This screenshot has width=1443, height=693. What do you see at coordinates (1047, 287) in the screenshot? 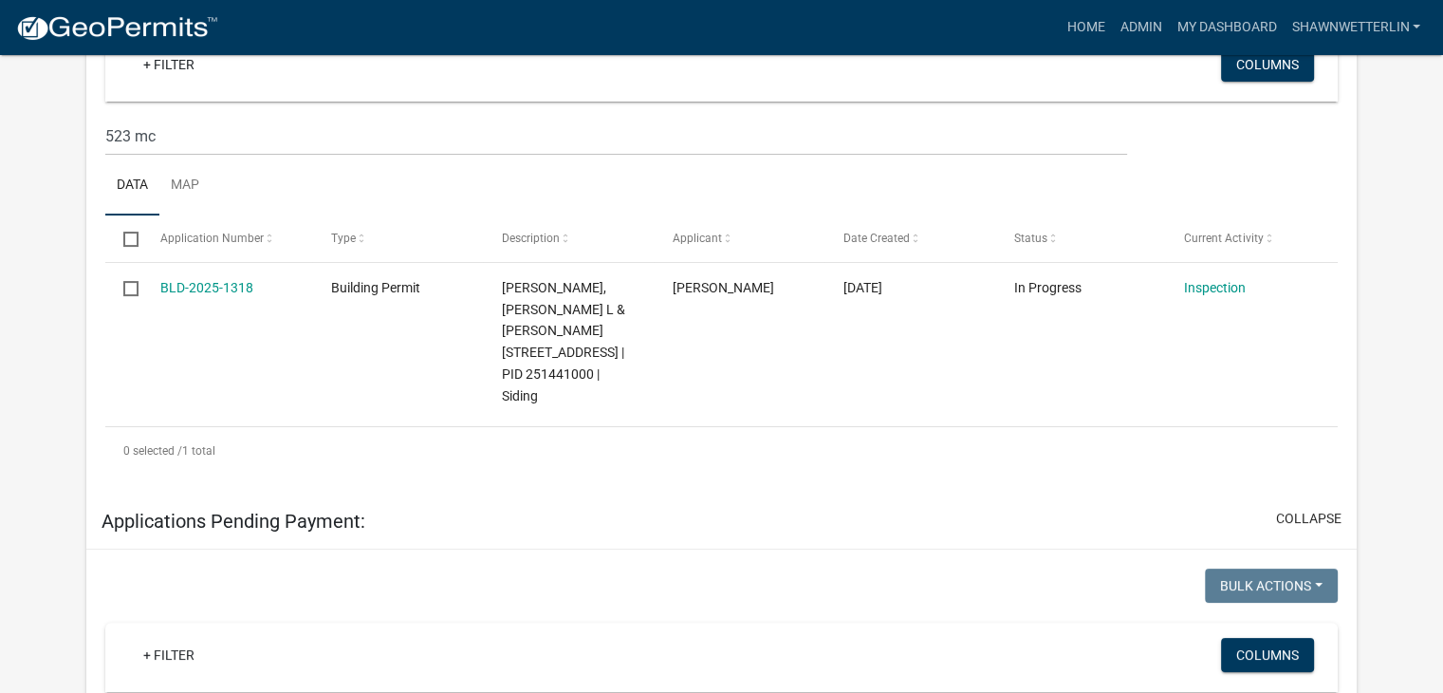
I see `span: In Progress` at bounding box center [1047, 287].